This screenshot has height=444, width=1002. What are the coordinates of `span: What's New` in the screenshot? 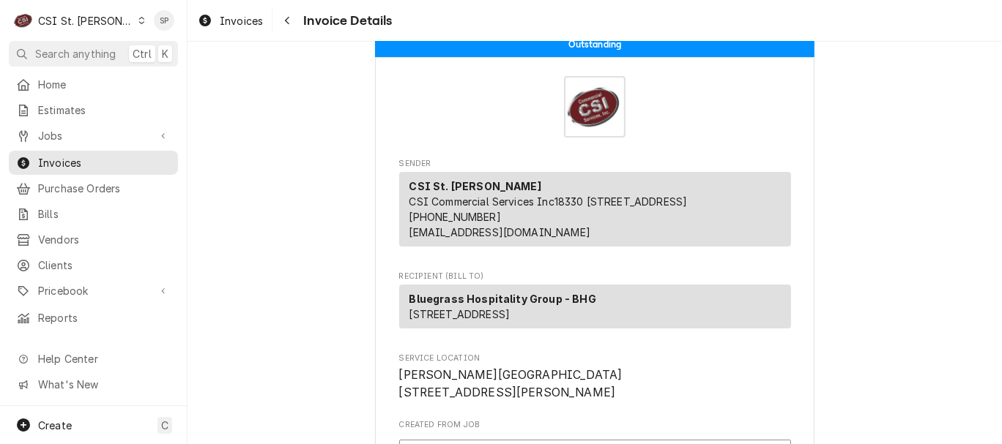 It's located at (103, 384).